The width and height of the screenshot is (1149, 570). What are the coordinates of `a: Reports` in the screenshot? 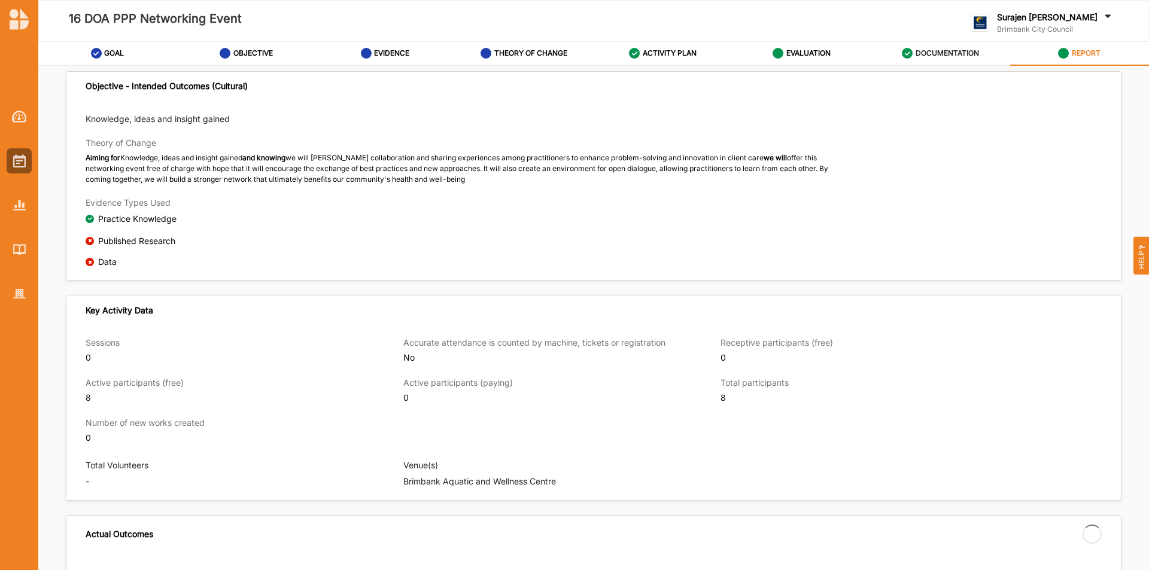 It's located at (19, 205).